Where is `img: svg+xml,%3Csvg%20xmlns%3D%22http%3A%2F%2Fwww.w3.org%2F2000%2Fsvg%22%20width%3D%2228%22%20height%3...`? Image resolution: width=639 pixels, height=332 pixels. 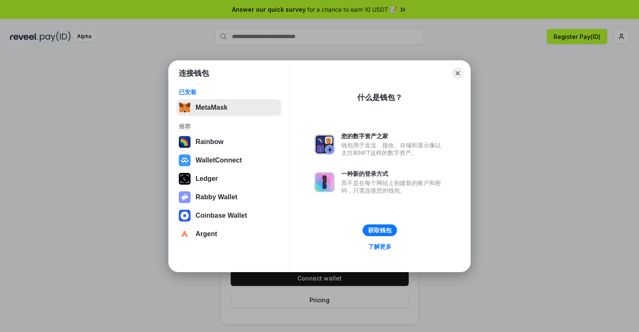 img: svg+xml,%3Csvg%20xmlns%3D%22http%3A%2F%2Fwww.w3.org%2F2000%2Fsvg%22%20width%3D%2228%22%20height%3... is located at coordinates (185, 179).